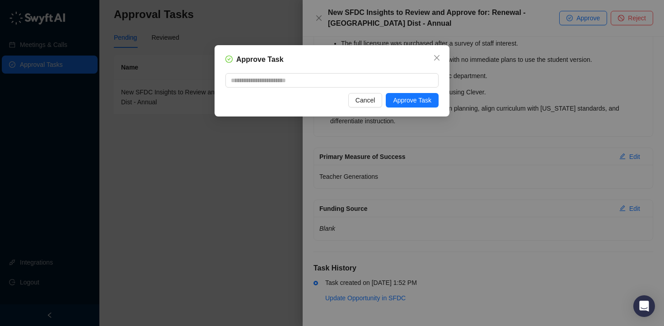  Describe the element at coordinates (260, 60) in the screenshot. I see `h5: Approve Task` at that location.